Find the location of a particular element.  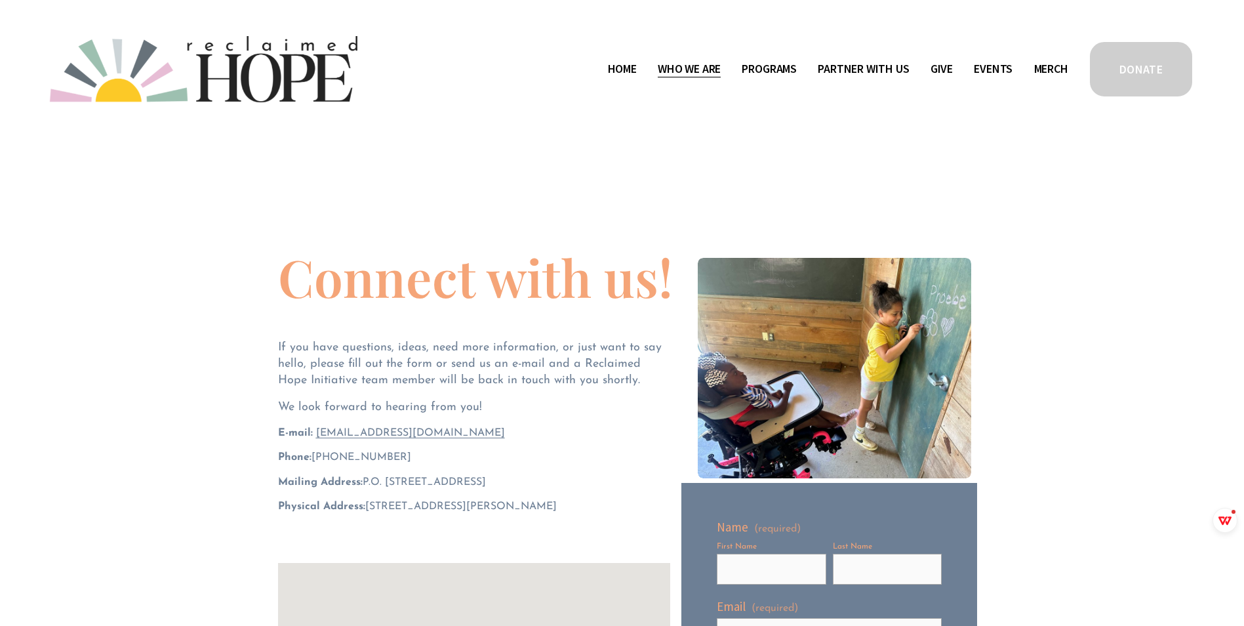

strong: Mailing Address: is located at coordinates (320, 482).